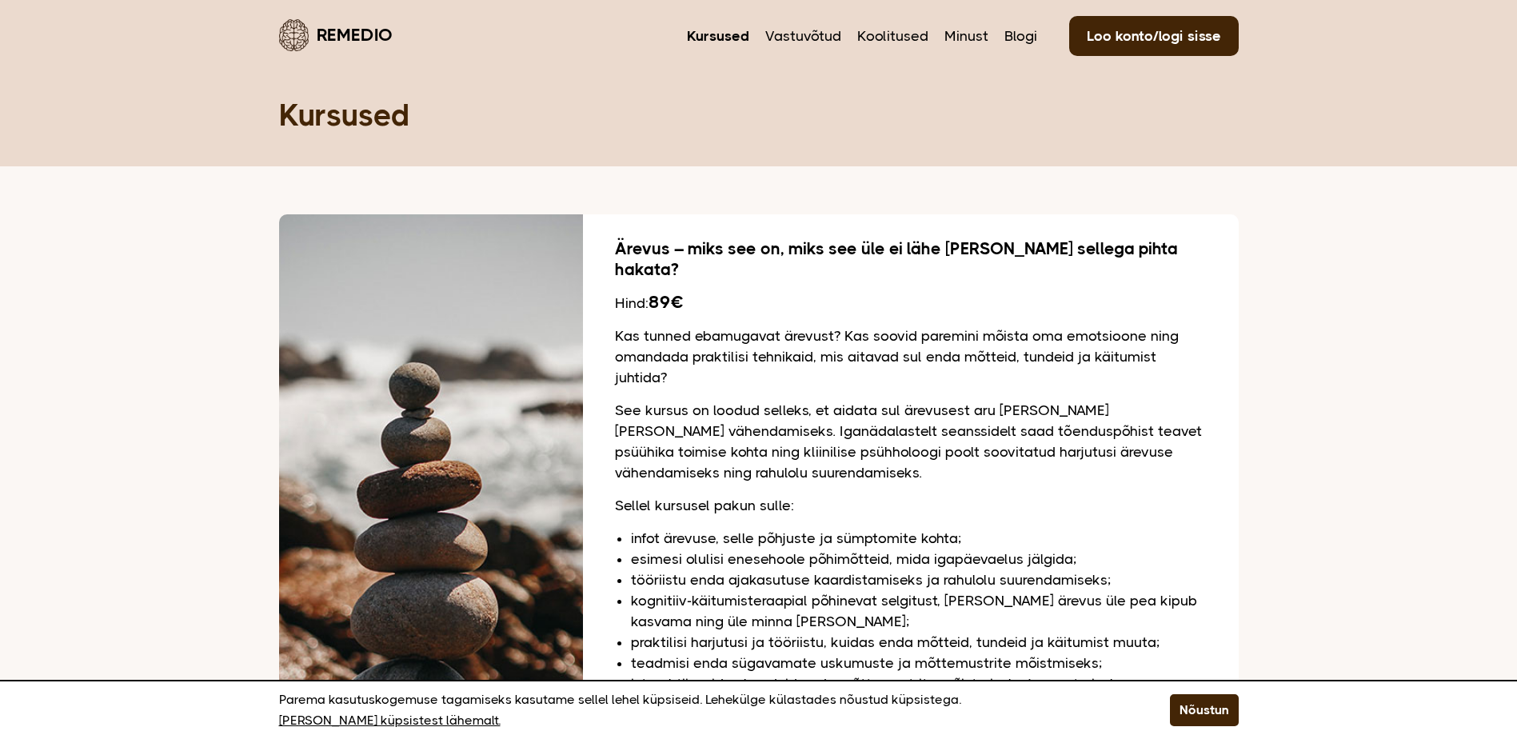 The image size is (1517, 739). I want to click on li: interaktiivseid vahendeid enda mõttemustrite mõistmiseks ja muutmiseks;, so click(919, 684).